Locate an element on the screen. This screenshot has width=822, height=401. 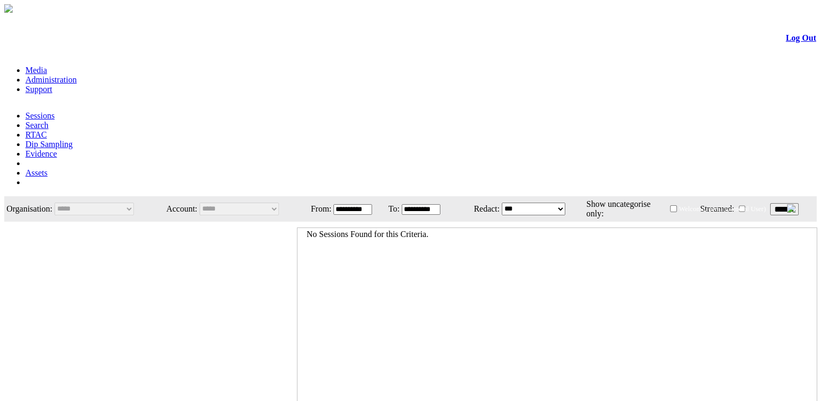
a: Search is located at coordinates (37, 125).